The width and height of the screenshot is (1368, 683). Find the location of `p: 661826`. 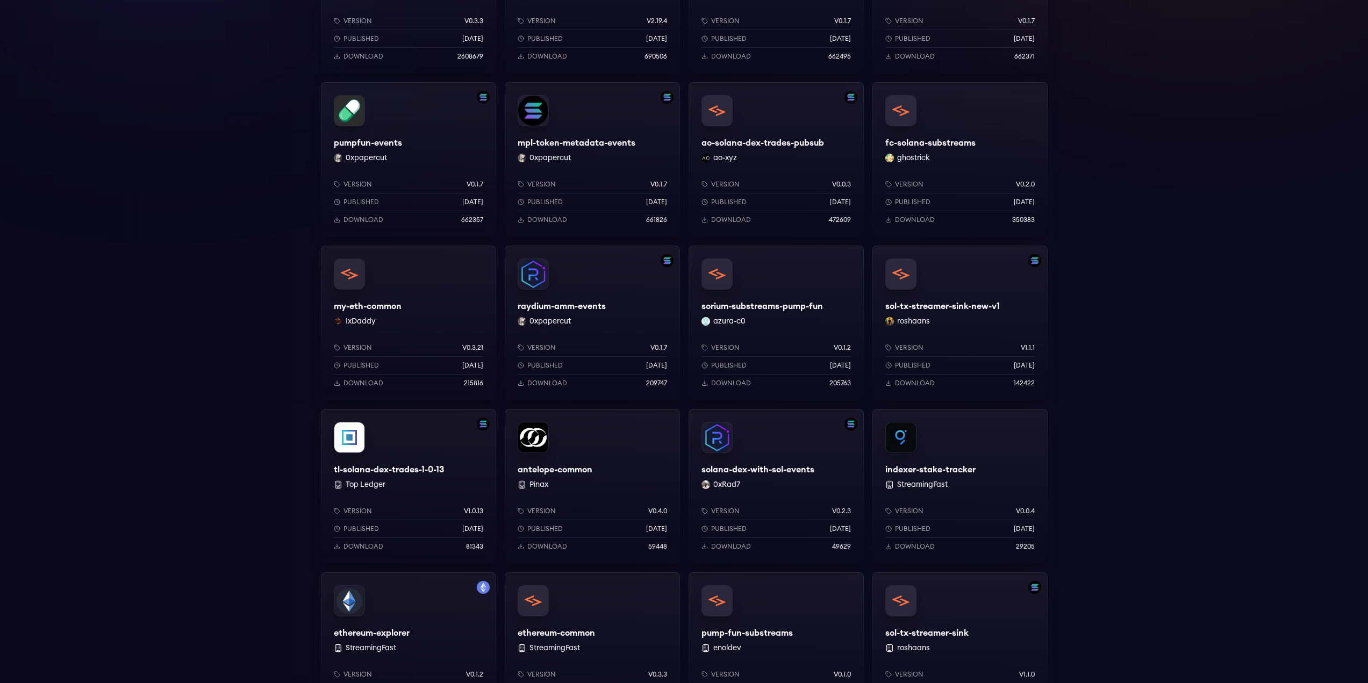

p: 661826 is located at coordinates (656, 220).